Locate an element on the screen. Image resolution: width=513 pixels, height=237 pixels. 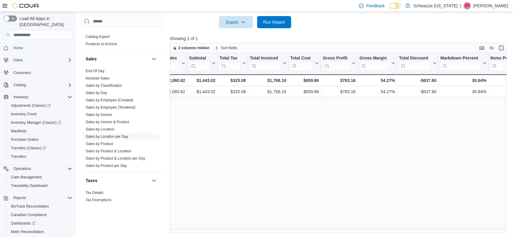
a: Sales by Product & Location is located at coordinates (108, 151).